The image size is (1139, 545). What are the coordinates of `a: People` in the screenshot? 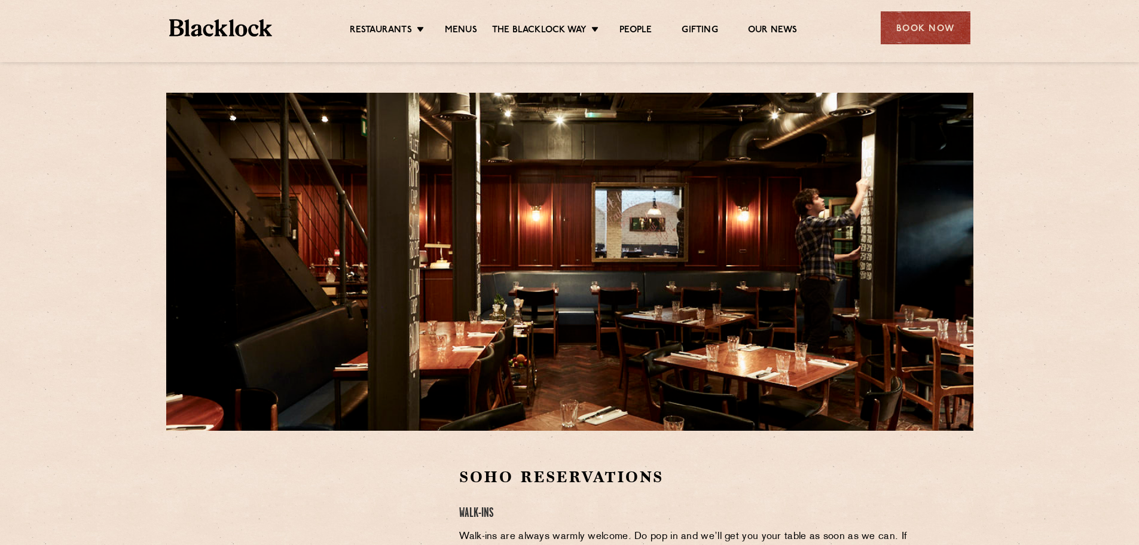 It's located at (636, 31).